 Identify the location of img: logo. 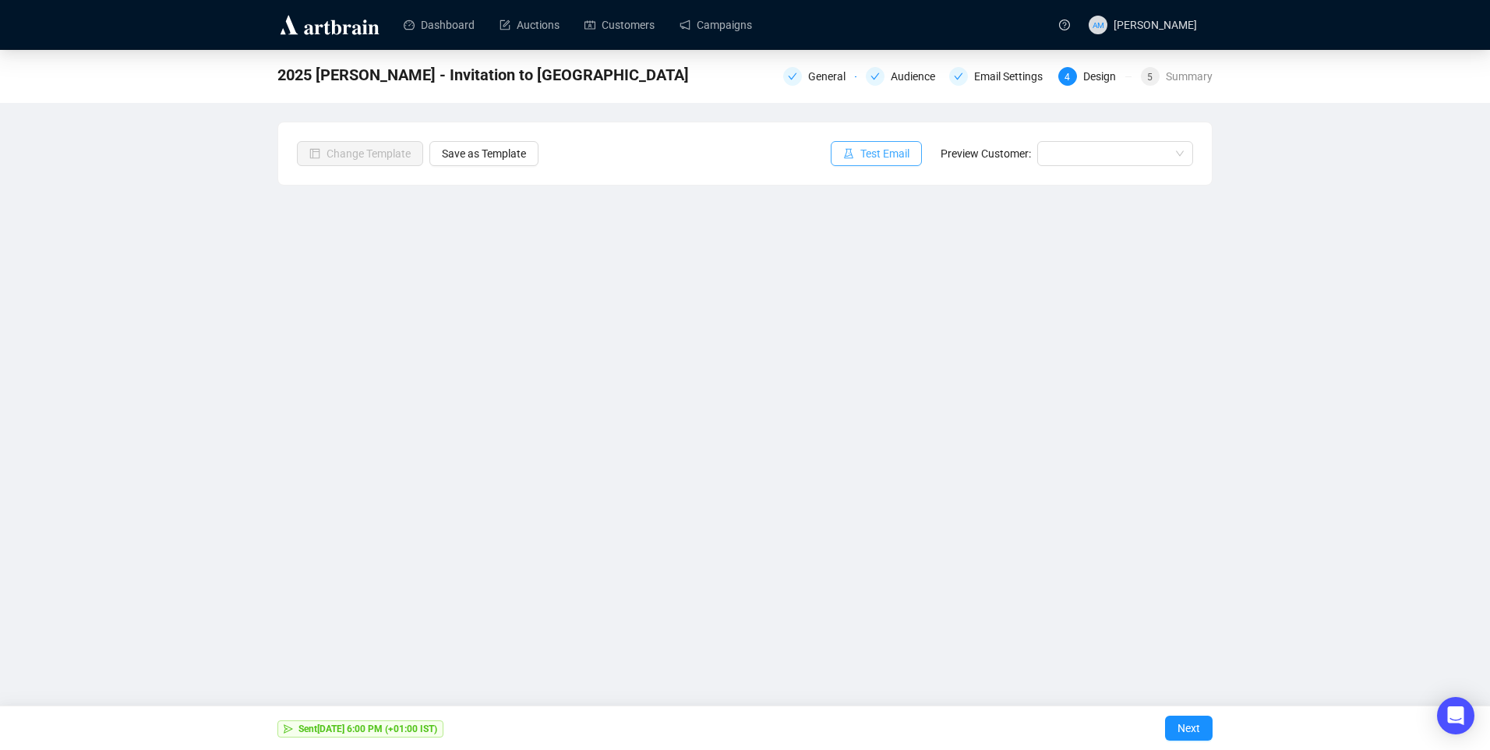
(330, 25).